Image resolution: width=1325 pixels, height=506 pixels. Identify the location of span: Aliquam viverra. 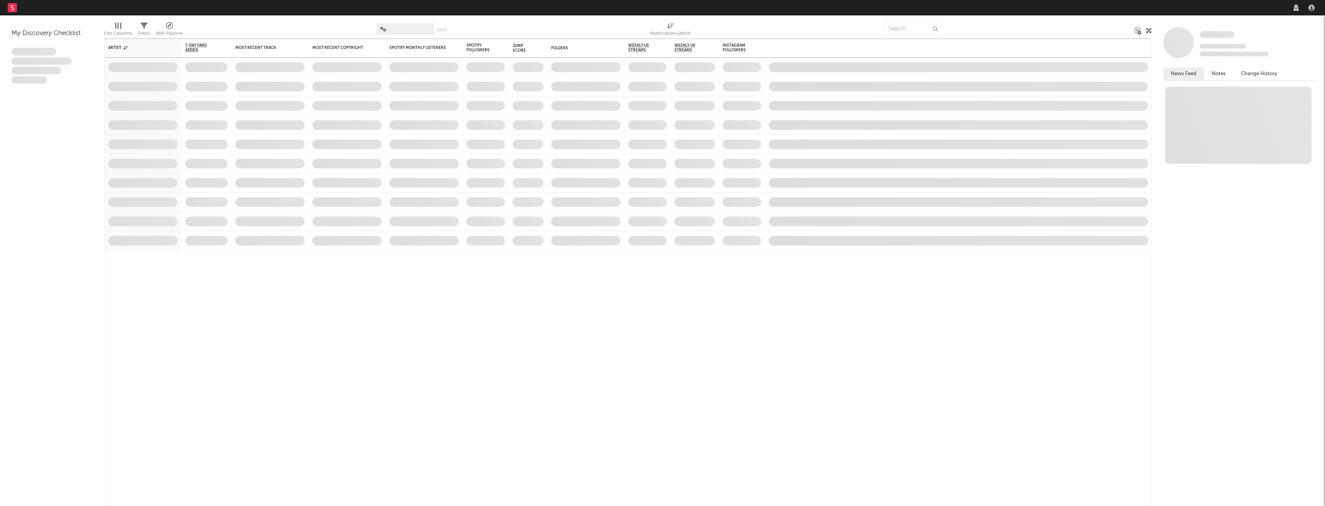
(29, 80).